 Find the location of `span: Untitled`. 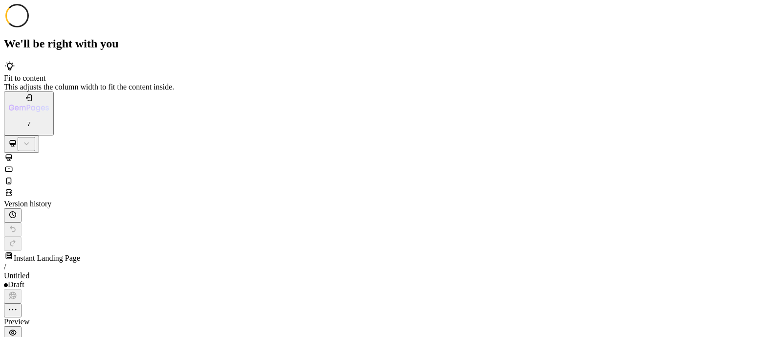

span: Untitled is located at coordinates (17, 275).